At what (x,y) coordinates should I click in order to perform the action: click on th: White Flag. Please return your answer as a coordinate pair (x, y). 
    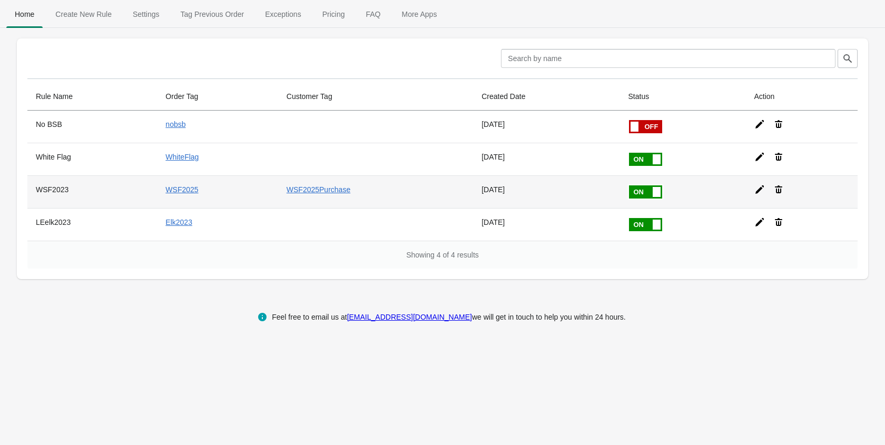
    Looking at the image, I should click on (92, 159).